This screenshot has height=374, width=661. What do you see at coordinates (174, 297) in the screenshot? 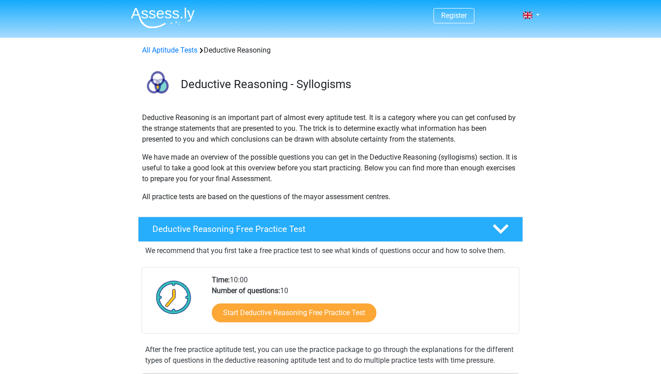
I see `img: Clock` at bounding box center [174, 297].